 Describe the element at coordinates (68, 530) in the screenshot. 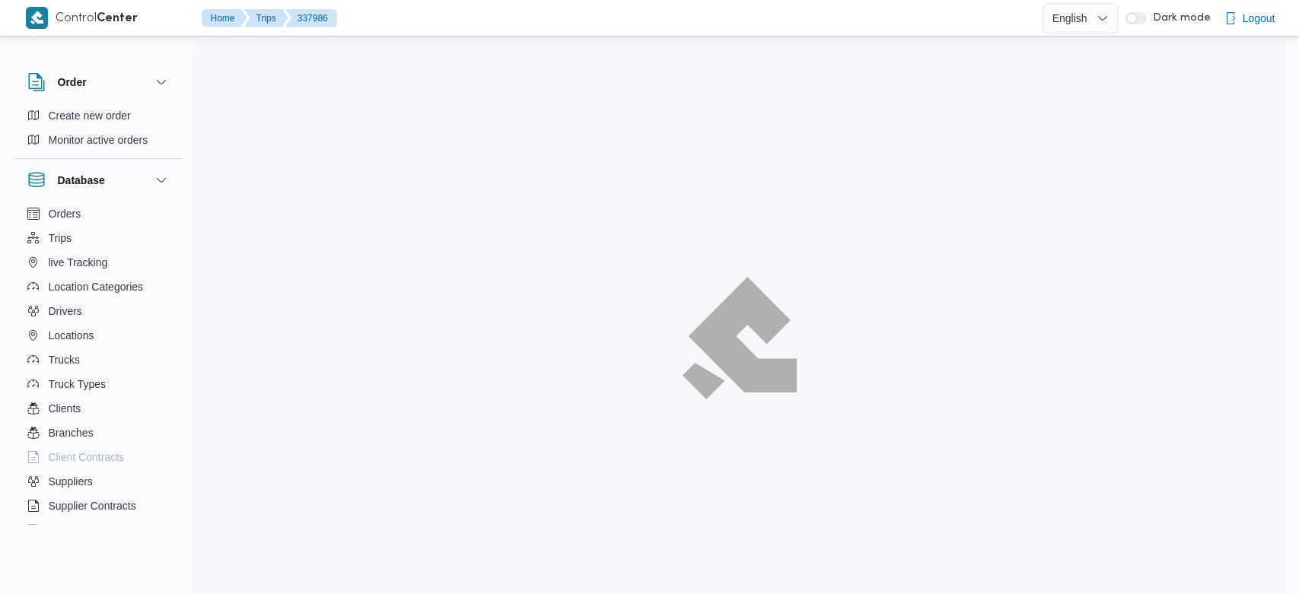

I see `span: Devices` at that location.